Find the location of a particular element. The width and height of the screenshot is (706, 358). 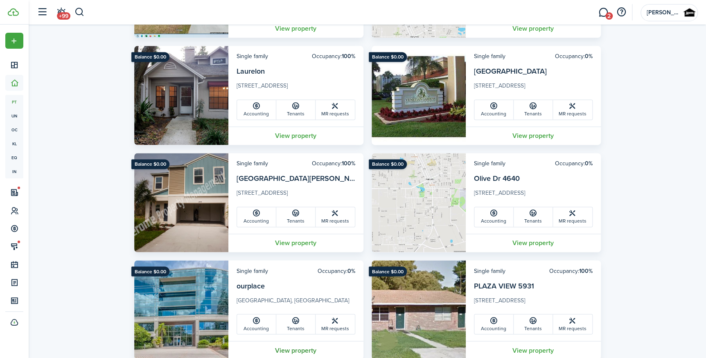

a: pt is located at coordinates (14, 102).